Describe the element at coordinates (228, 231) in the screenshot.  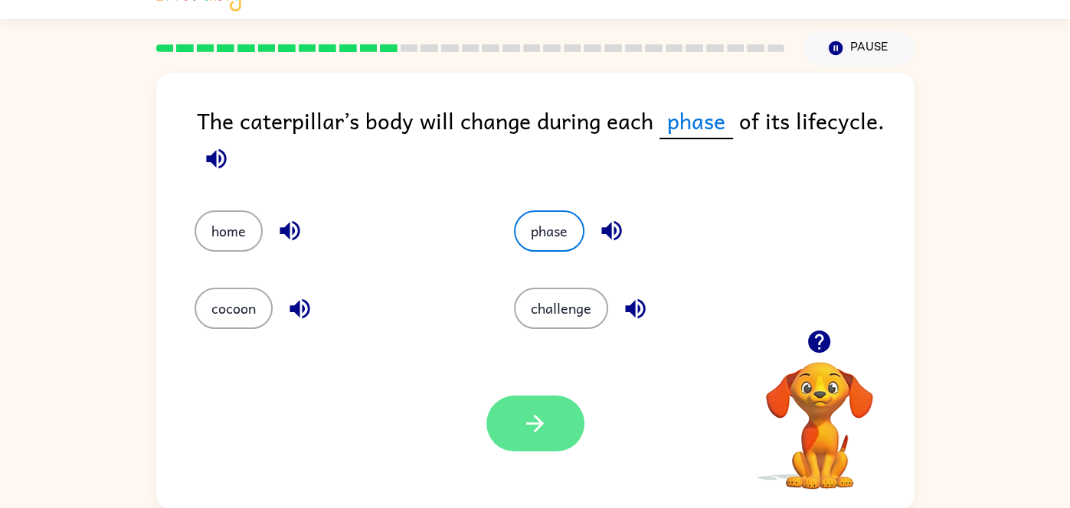
I see `button: home` at that location.